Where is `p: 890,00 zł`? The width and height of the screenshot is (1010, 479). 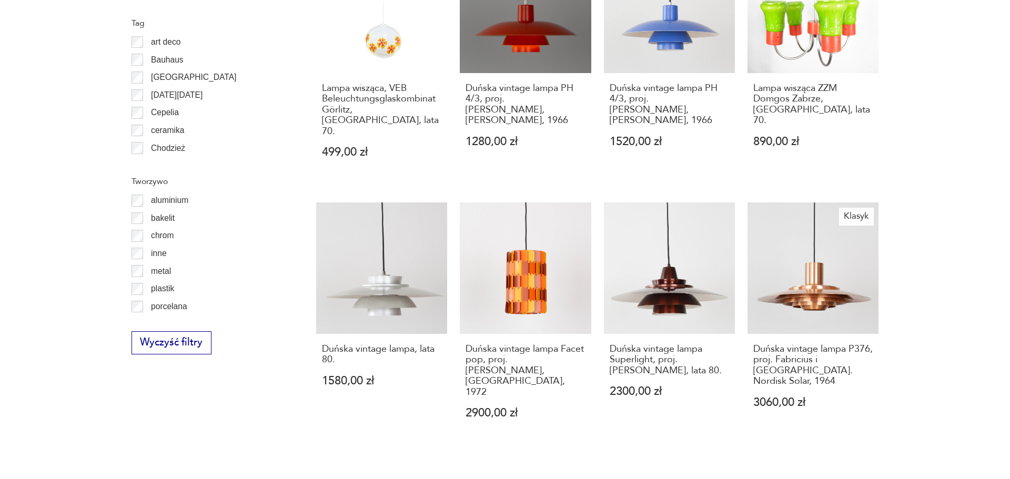
p: 890,00 zł is located at coordinates (813, 142).